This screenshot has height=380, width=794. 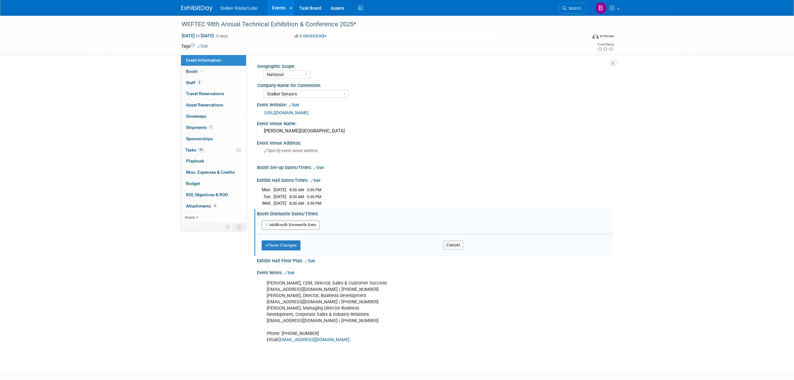 What do you see at coordinates (291, 150) in the screenshot?
I see `span: Specify event venue address` at bounding box center [291, 150].